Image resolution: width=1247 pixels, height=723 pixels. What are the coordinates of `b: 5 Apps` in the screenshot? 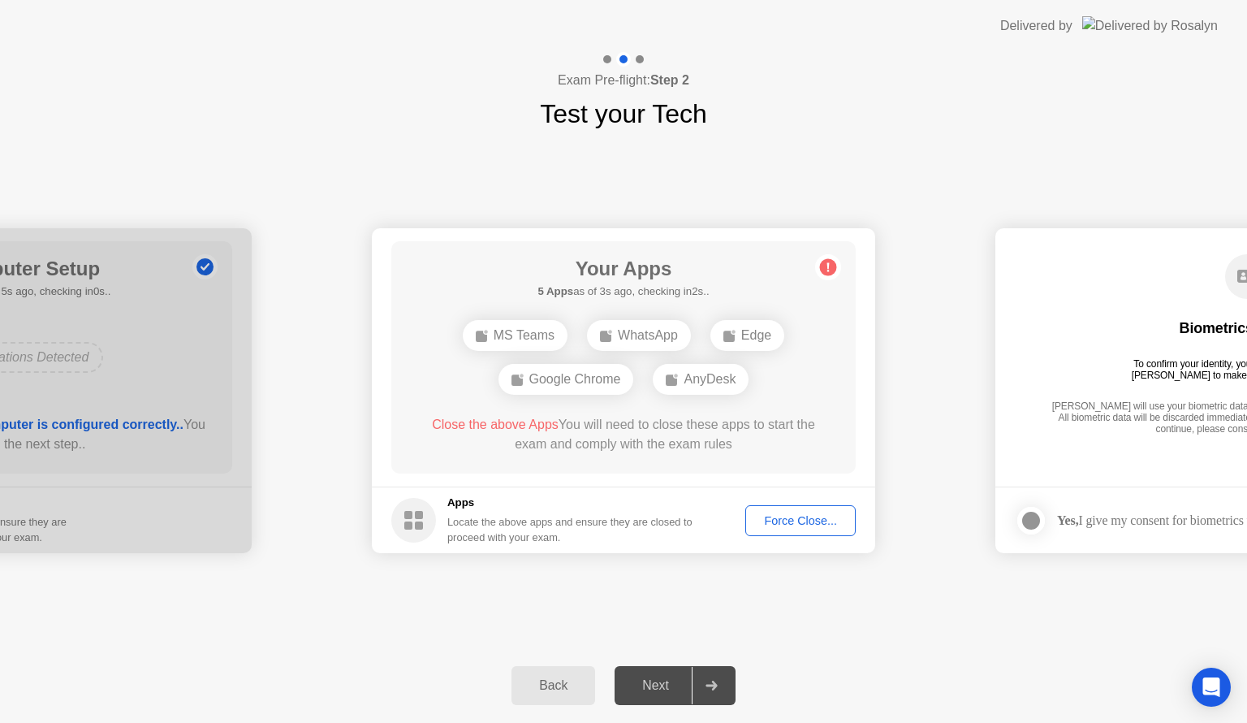 It's located at (555, 291).